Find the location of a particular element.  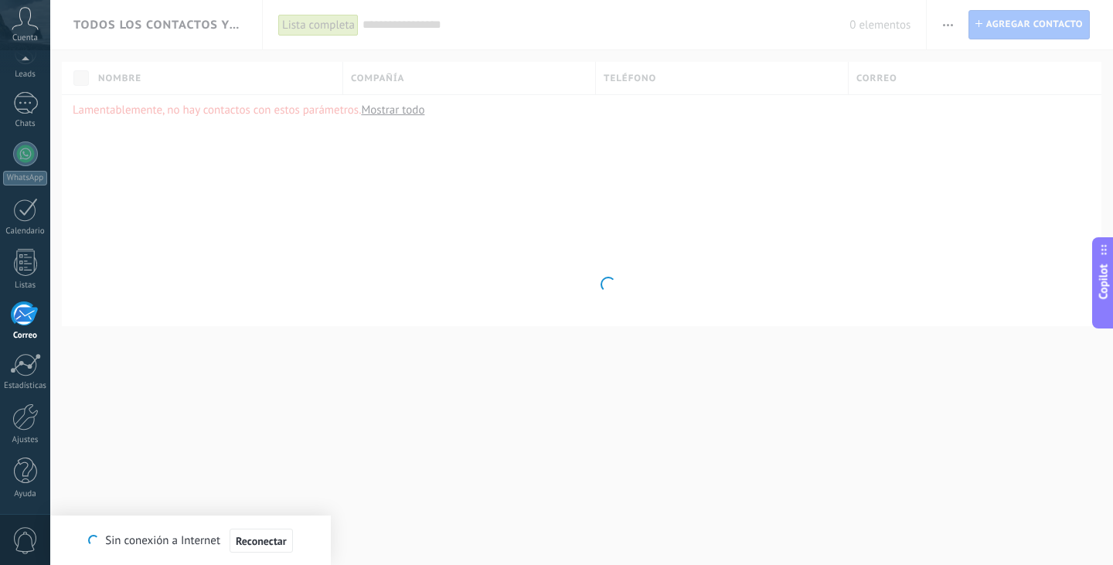

div: Estadísticas is located at coordinates (26, 386).